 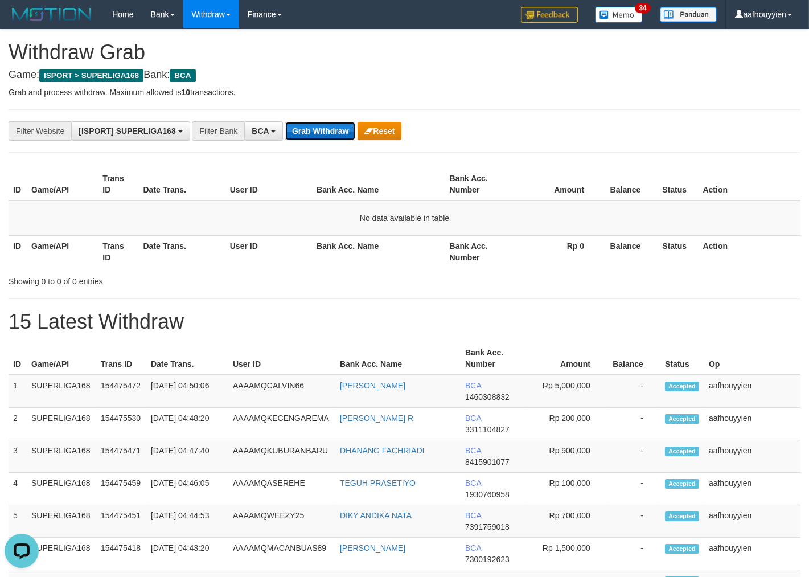 I want to click on td: Rp 900,000, so click(x=568, y=456).